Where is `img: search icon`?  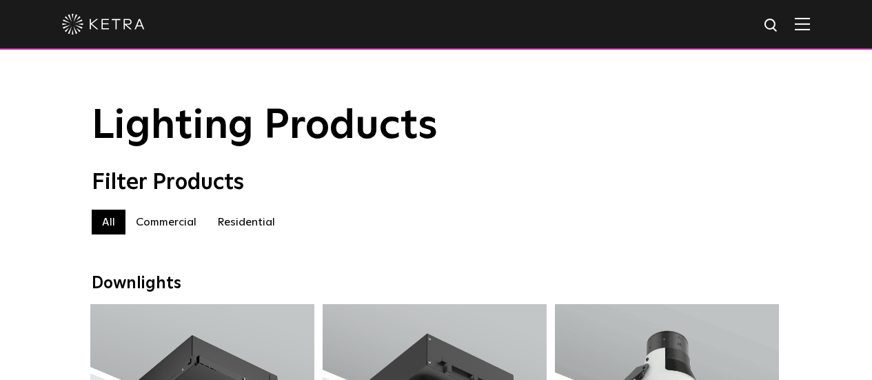 img: search icon is located at coordinates (771, 26).